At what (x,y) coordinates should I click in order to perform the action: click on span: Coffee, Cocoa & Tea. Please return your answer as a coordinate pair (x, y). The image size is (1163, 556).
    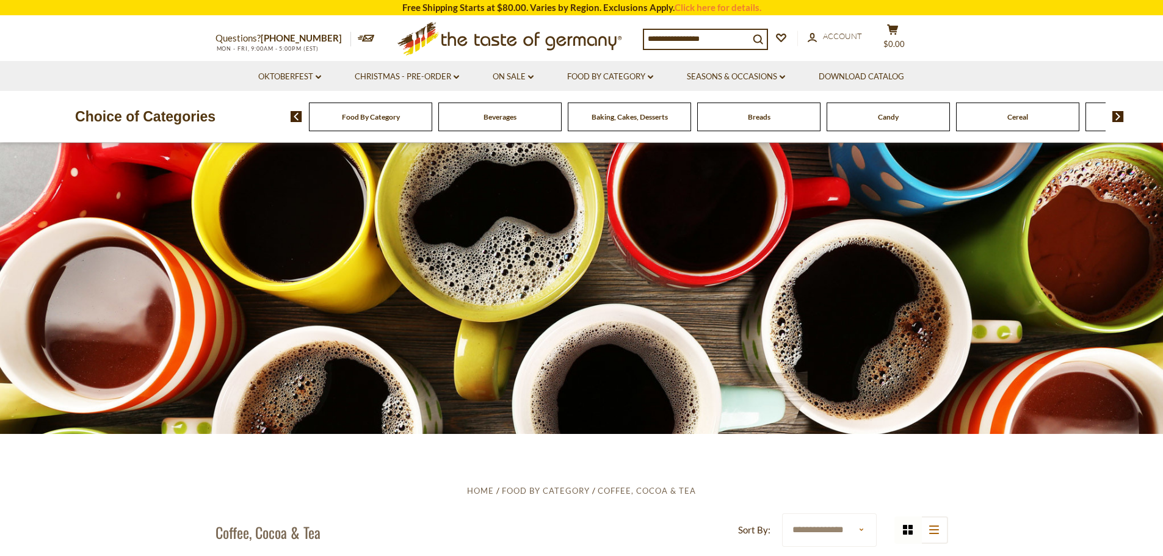
    Looking at the image, I should click on (646, 491).